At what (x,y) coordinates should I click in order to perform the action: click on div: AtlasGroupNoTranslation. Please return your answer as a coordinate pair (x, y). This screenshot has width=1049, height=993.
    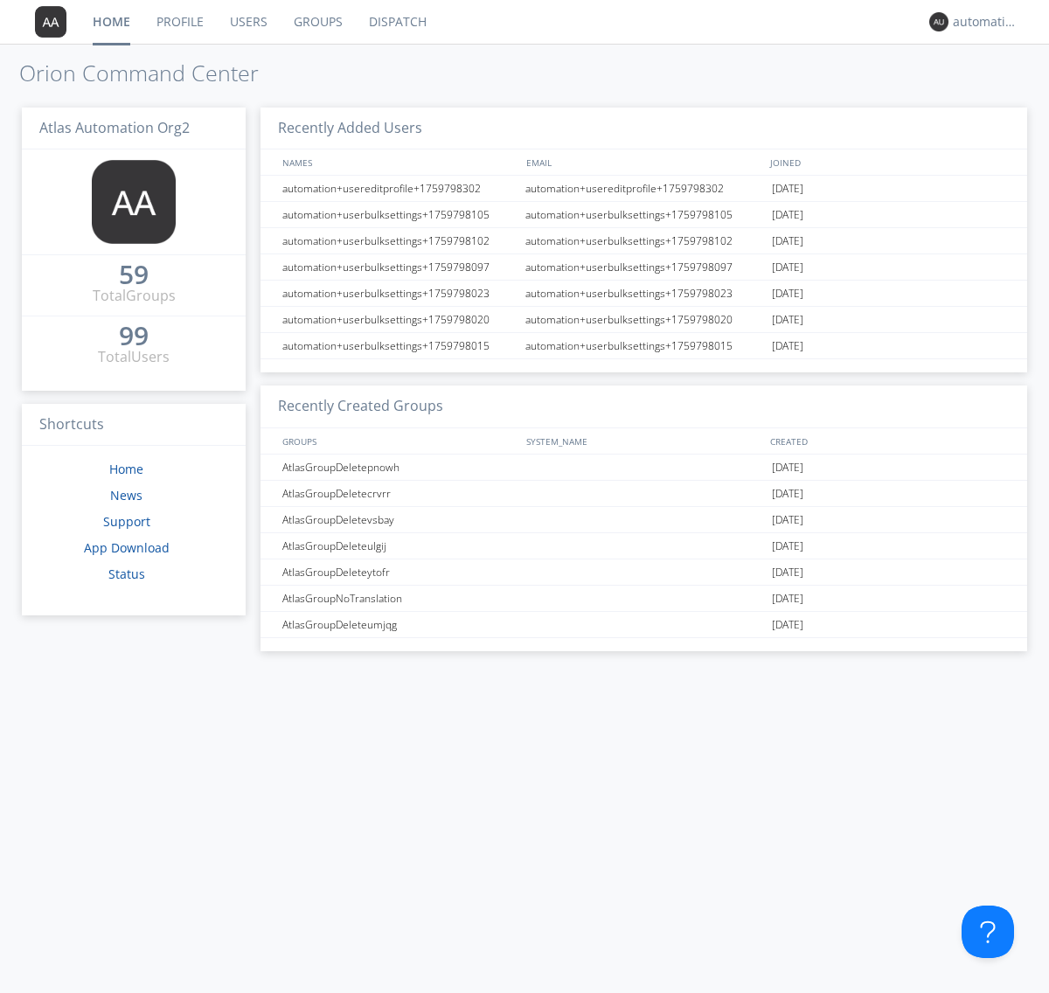
    Looking at the image, I should click on (399, 598).